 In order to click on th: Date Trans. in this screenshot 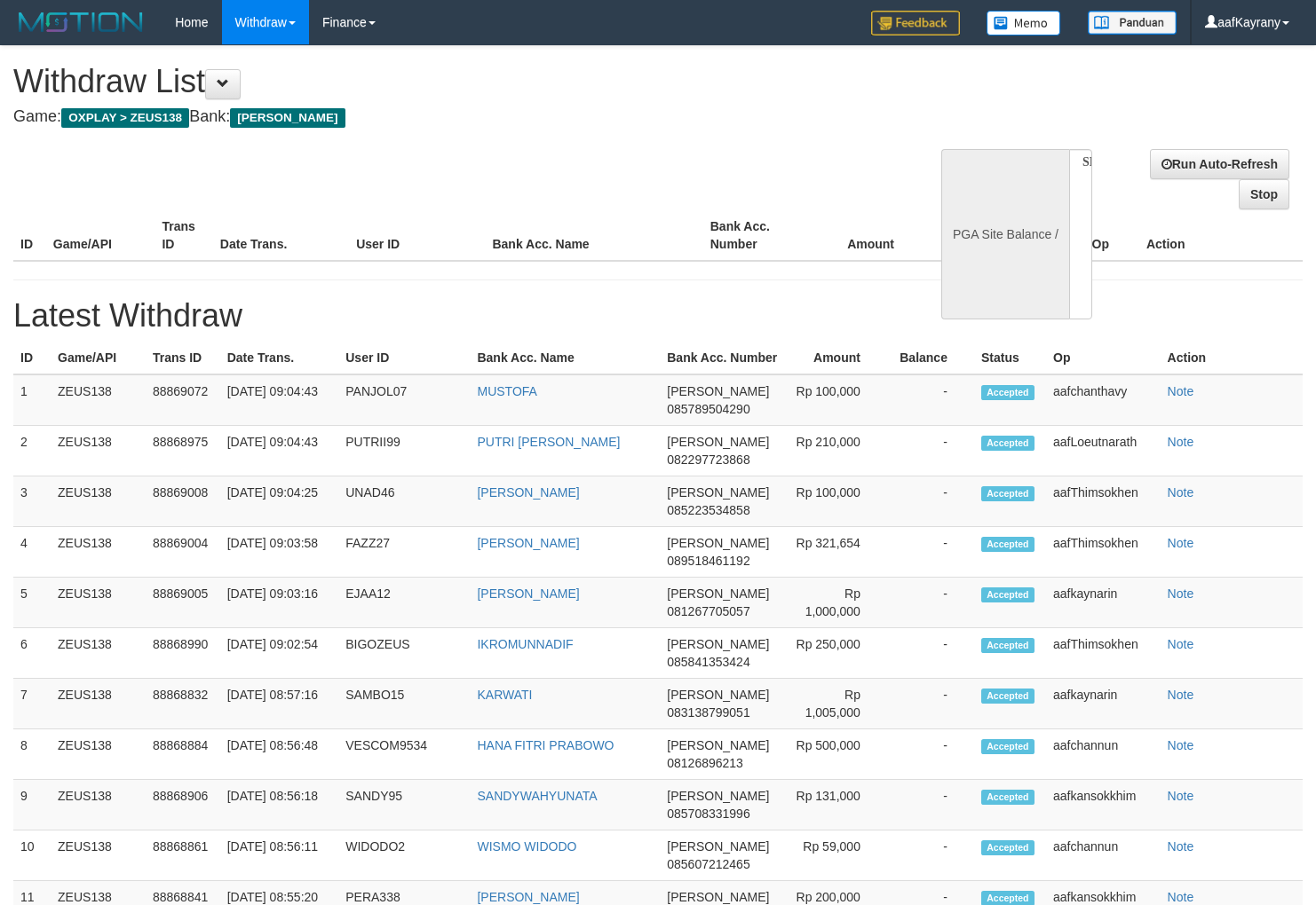, I will do `click(280, 358)`.